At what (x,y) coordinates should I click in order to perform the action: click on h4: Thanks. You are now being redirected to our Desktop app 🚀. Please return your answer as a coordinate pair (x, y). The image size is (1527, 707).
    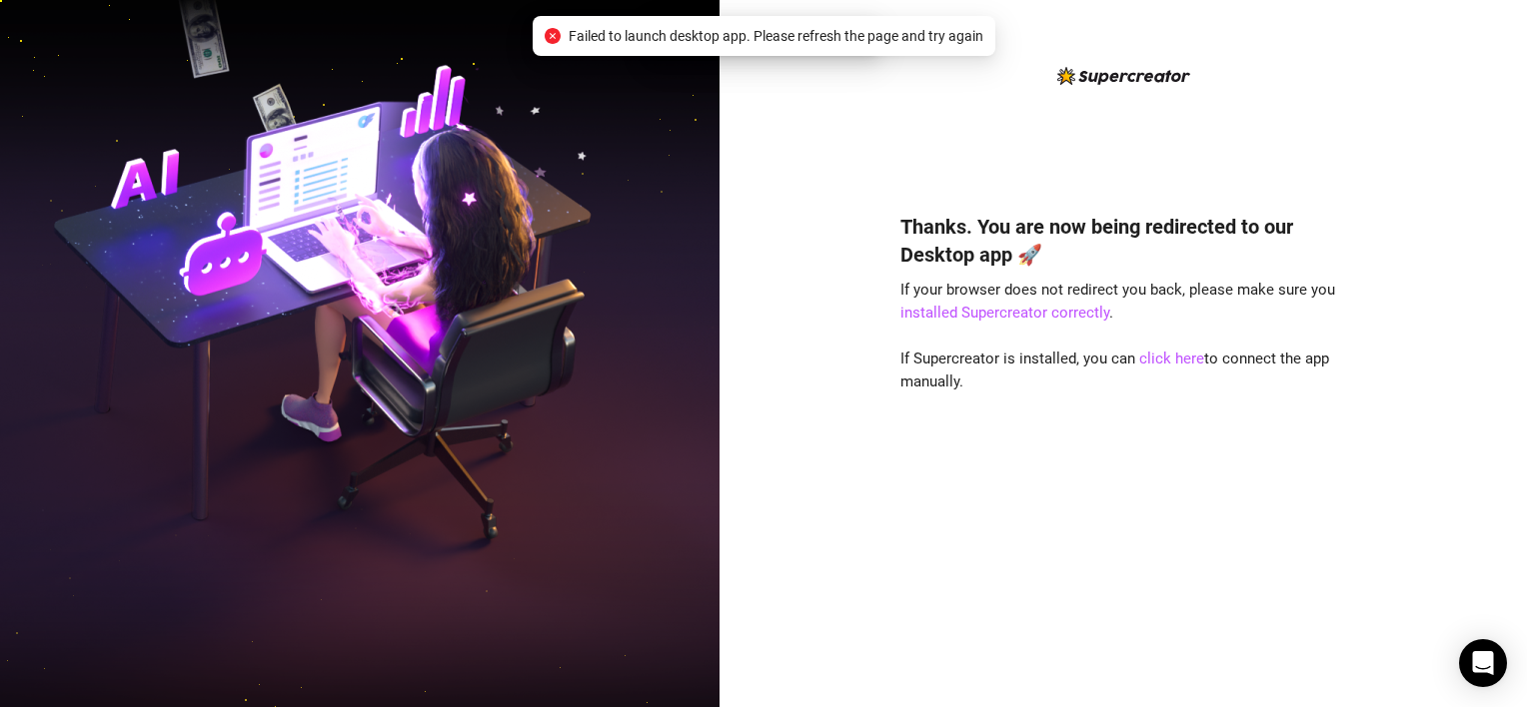
    Looking at the image, I should click on (1123, 241).